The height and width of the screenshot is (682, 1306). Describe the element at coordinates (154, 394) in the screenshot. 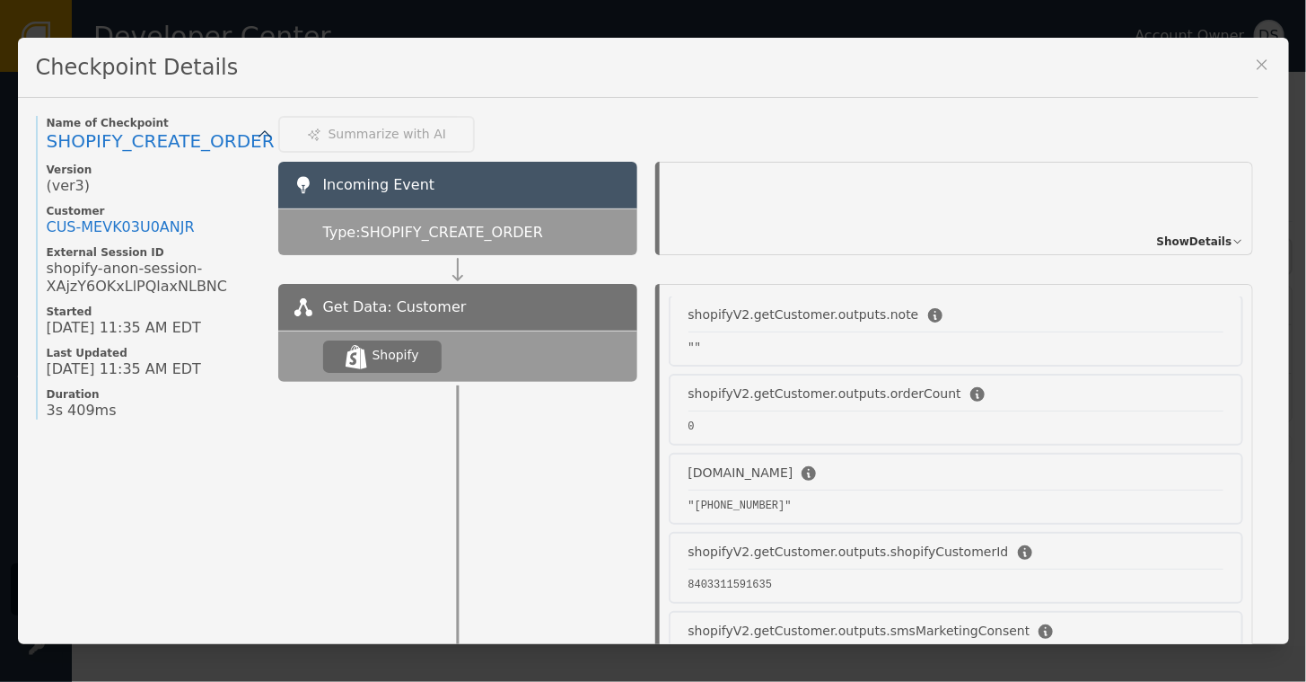

I see `span: Duration` at that location.